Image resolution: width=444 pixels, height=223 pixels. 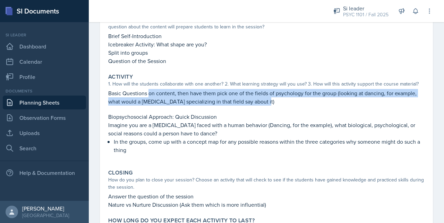 I want to click on a: Profile, so click(x=44, y=77).